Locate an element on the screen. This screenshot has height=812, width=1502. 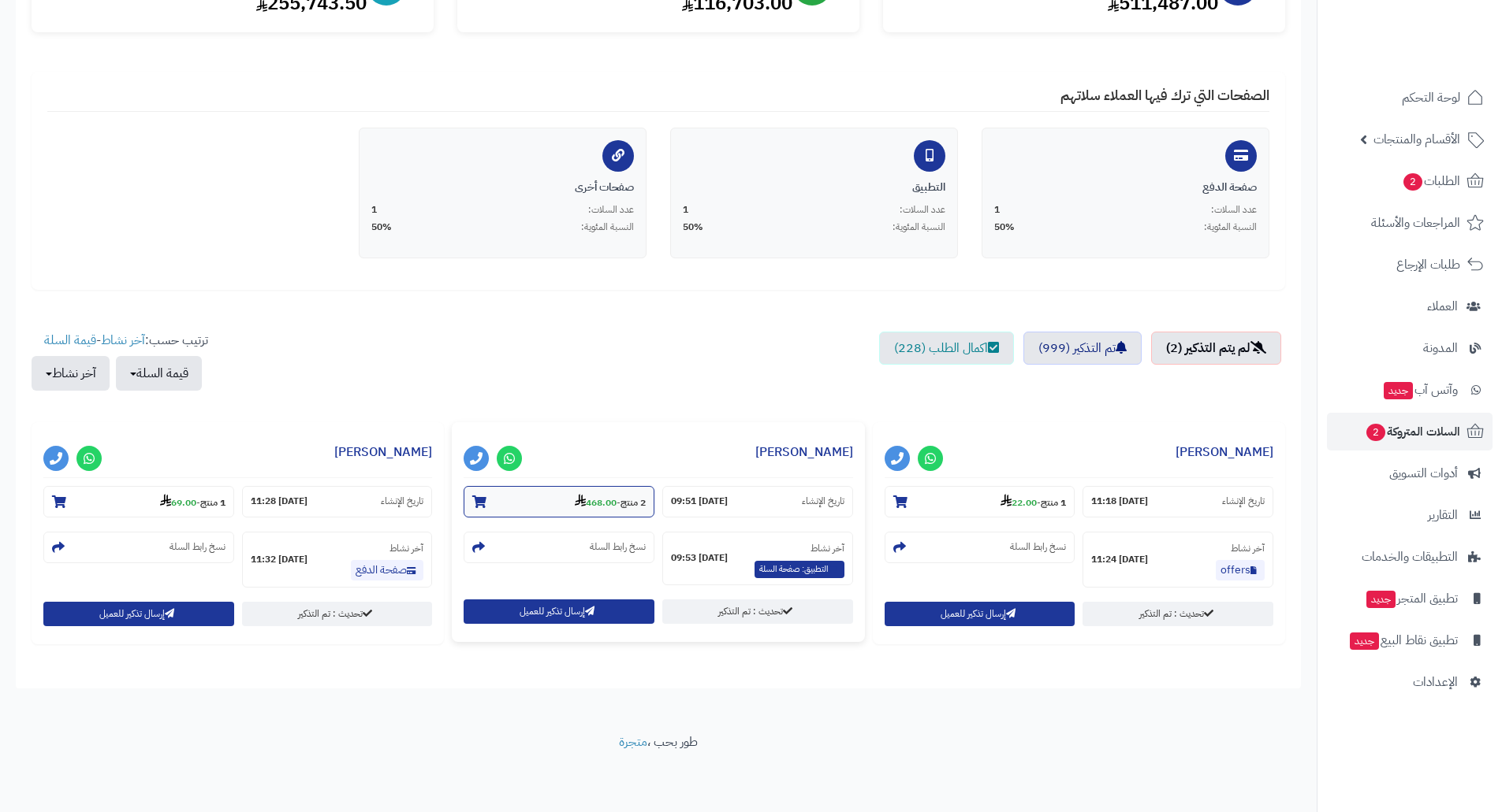
a: اكمال الطلب (228) is located at coordinates (946, 348).